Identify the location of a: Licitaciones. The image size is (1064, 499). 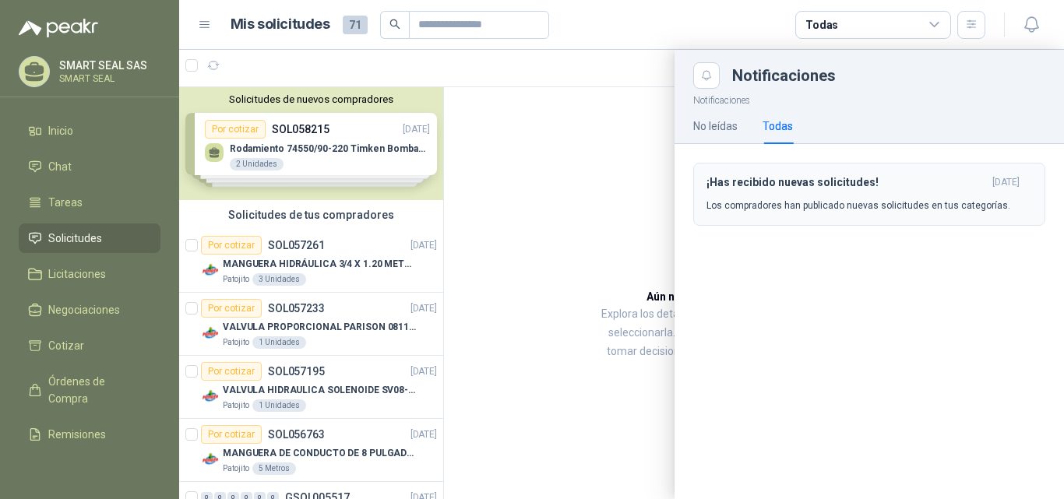
(90, 274).